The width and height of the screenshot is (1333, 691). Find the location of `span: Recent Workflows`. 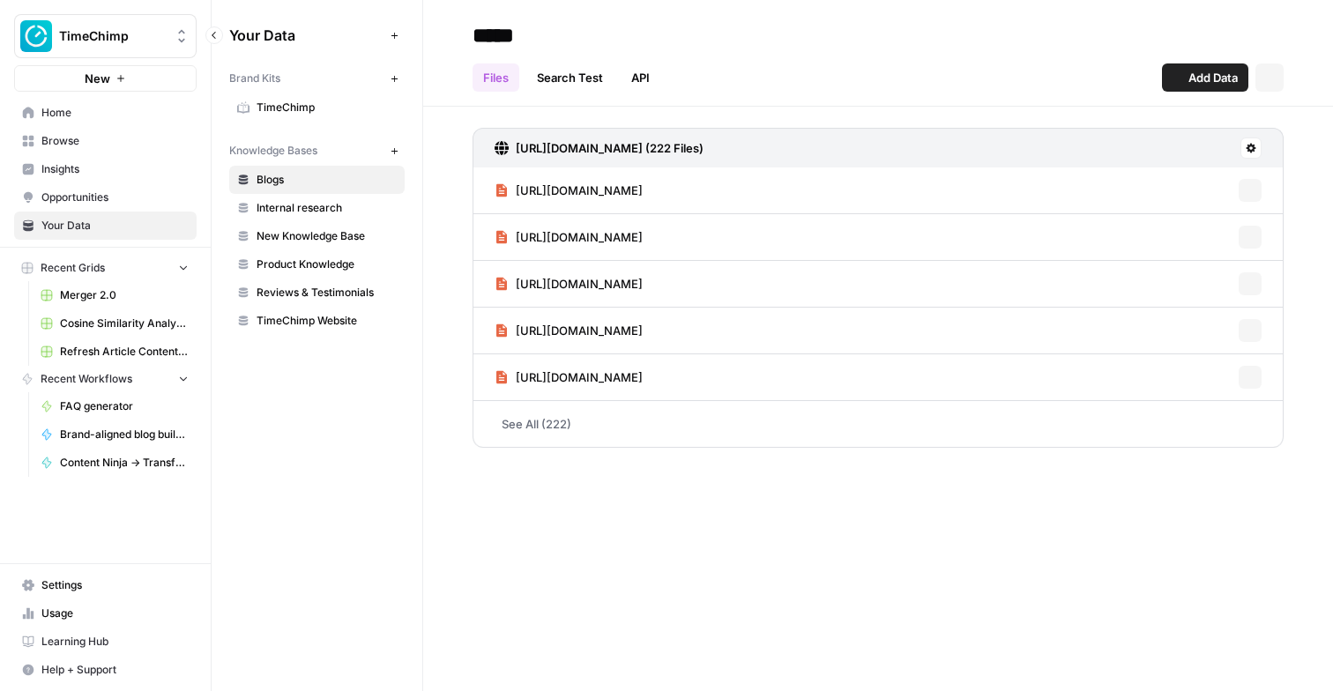

span: Recent Workflows is located at coordinates (86, 379).